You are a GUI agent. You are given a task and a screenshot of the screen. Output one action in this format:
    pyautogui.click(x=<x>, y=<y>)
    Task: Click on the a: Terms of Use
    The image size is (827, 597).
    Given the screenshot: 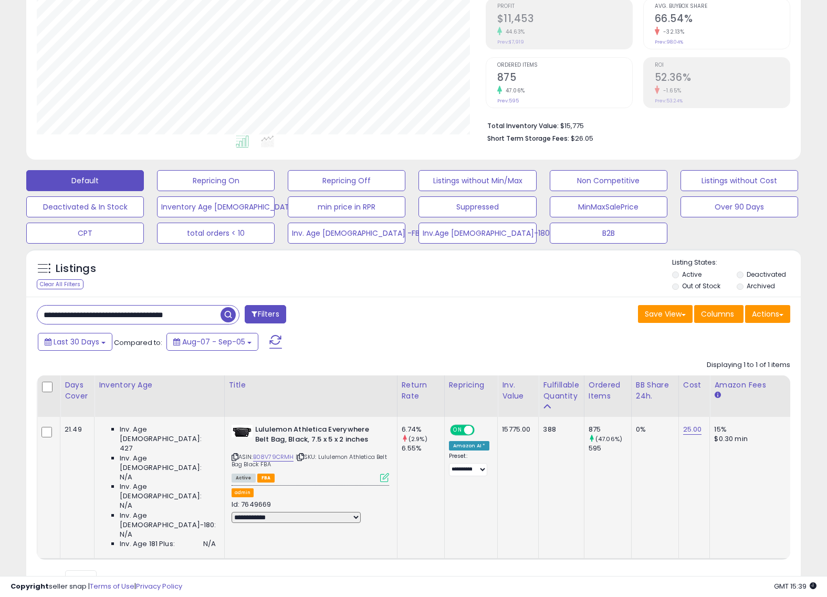 What is the action you would take?
    pyautogui.click(x=112, y=586)
    